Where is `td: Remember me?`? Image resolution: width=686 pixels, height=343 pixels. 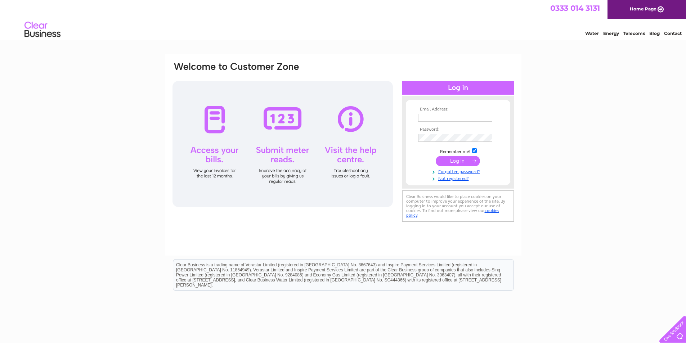 td: Remember me? is located at coordinates (458, 151).